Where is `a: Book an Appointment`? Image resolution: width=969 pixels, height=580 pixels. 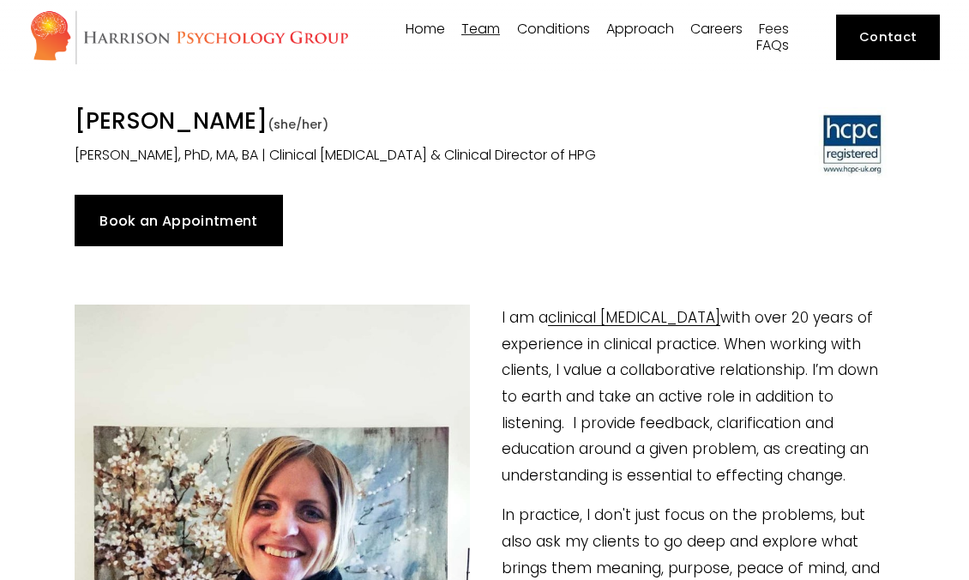
a: Book an Appointment is located at coordinates (178, 220).